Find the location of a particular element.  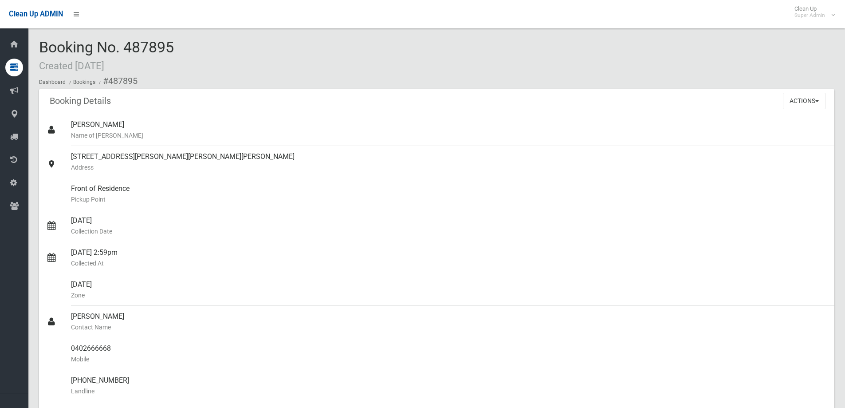

a: Bookings is located at coordinates (84, 82).